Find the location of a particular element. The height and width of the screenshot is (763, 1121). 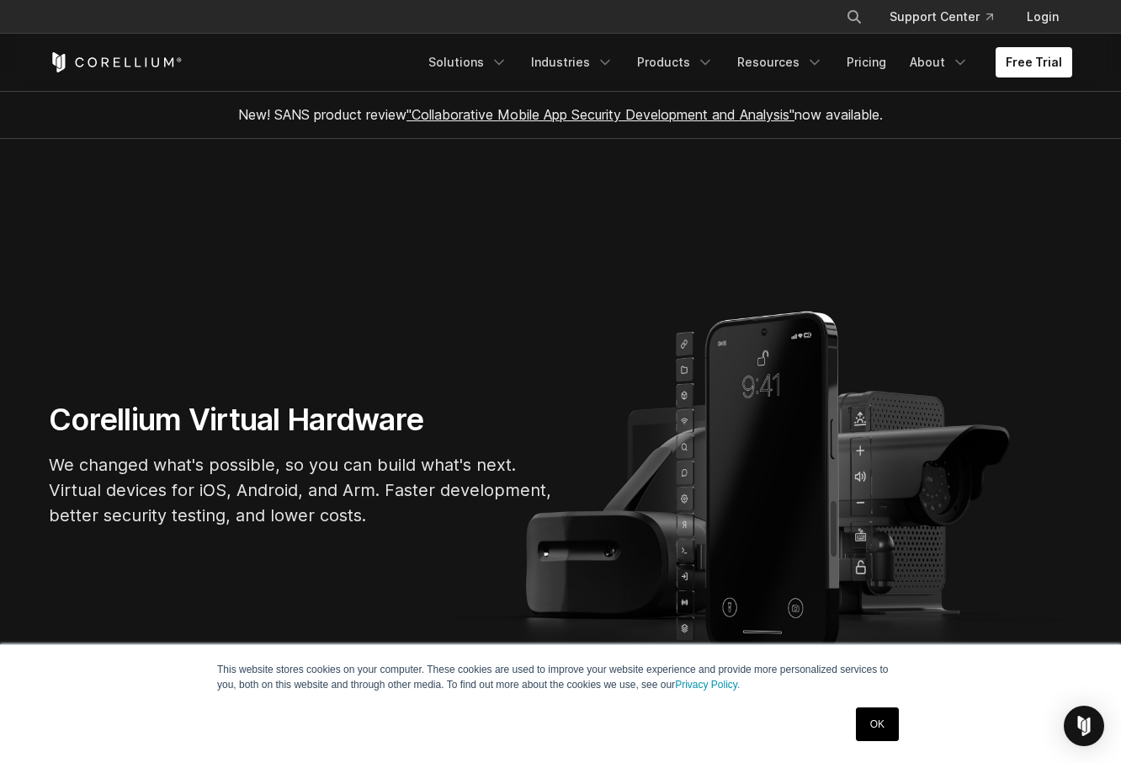

a: Resources is located at coordinates (780, 62).